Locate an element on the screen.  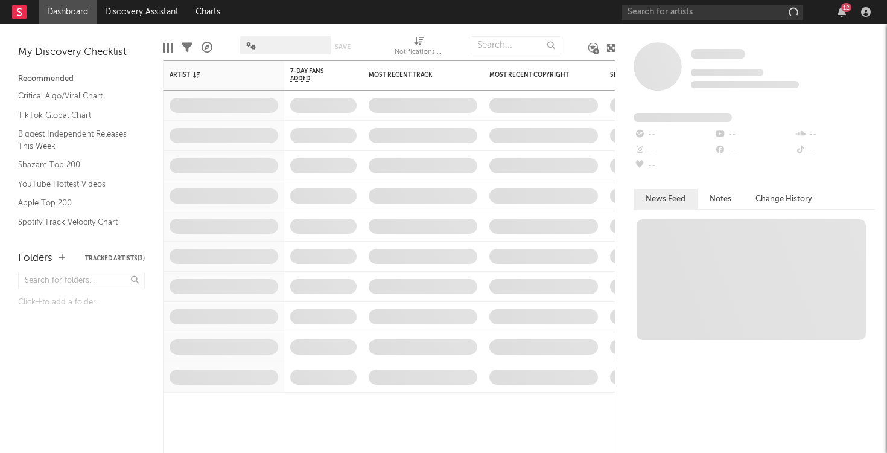
button: Notes is located at coordinates (721, 199).